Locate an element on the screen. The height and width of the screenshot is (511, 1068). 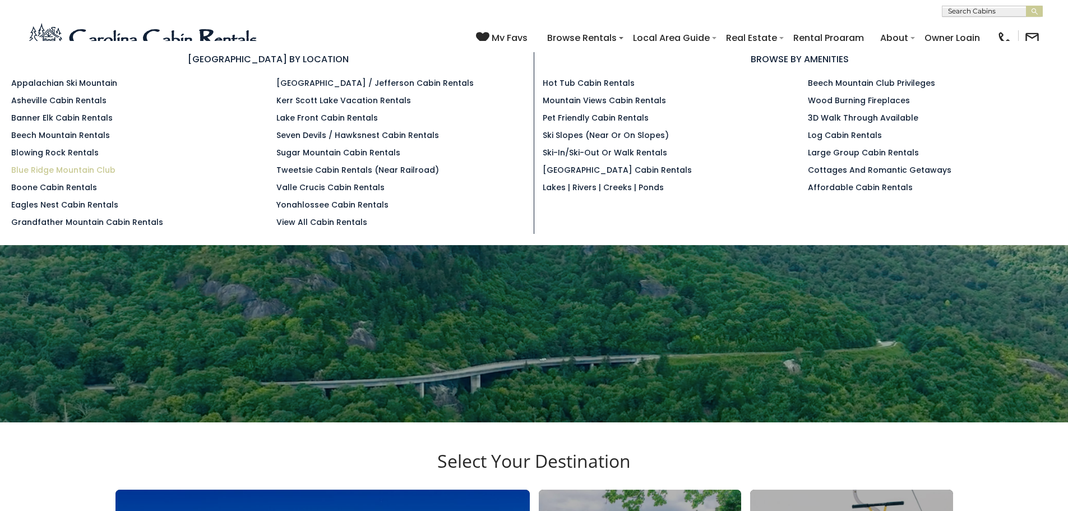
a: Wood Burning Fireplaces is located at coordinates (859, 100).